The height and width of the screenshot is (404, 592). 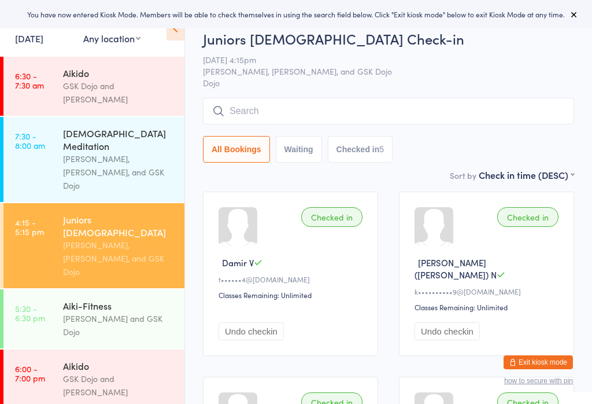 What do you see at coordinates (238, 262) in the screenshot?
I see `span: Damir V` at bounding box center [238, 262].